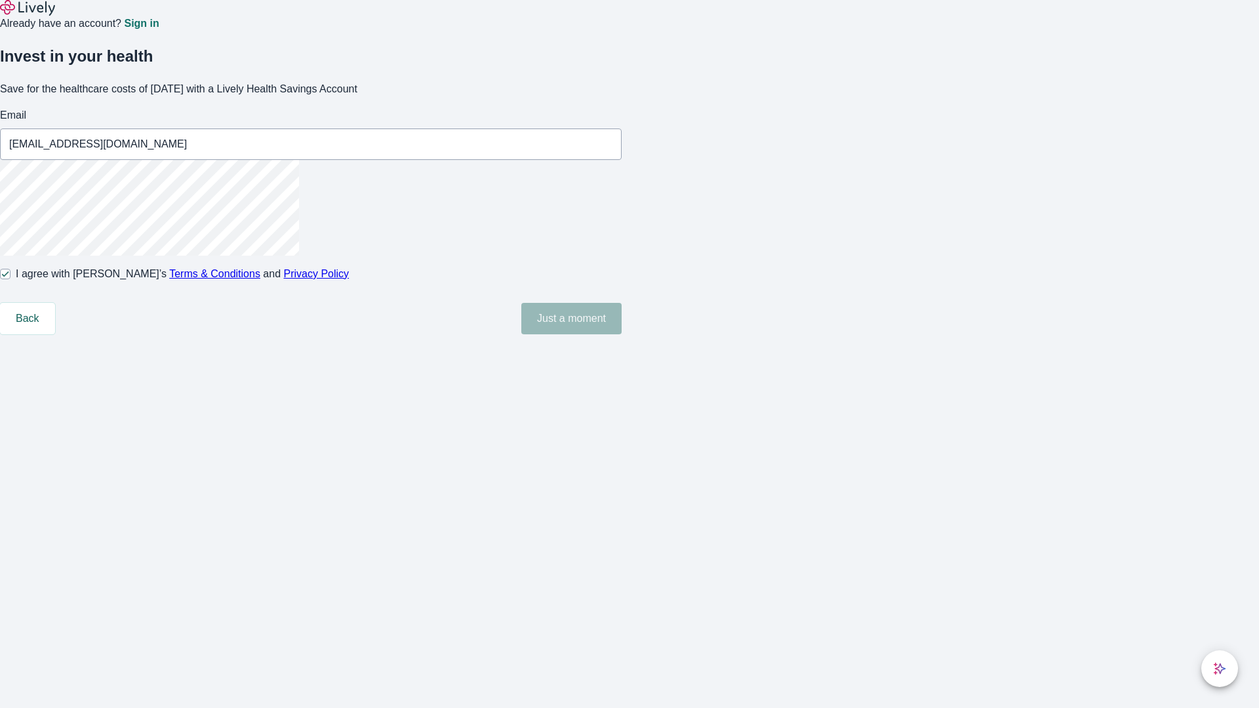  Describe the element at coordinates (317, 273) in the screenshot. I see `a: Privacy Policy` at that location.